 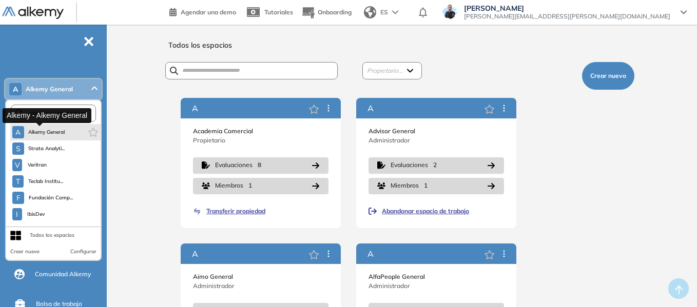 What do you see at coordinates (47, 115) in the screenshot?
I see `div: Alkemy - Alkemy General` at bounding box center [47, 115].